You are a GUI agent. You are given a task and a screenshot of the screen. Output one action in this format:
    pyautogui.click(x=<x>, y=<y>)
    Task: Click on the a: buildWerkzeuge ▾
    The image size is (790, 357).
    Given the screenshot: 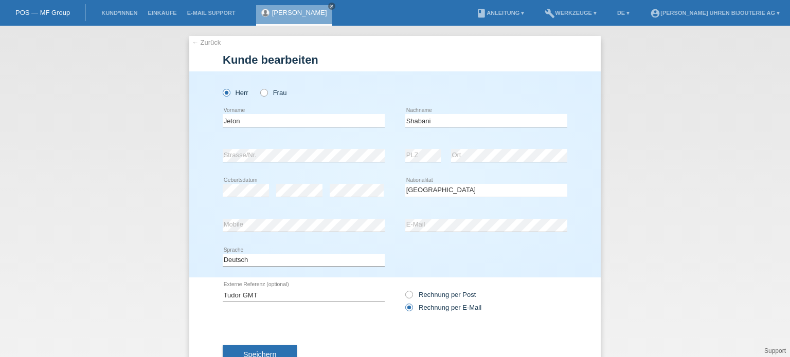 What is the action you would take?
    pyautogui.click(x=570, y=13)
    